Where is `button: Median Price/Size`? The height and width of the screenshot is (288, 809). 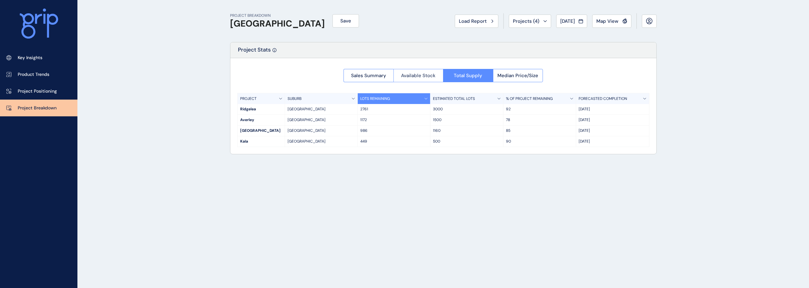
button: Median Price/Size is located at coordinates (518, 76).